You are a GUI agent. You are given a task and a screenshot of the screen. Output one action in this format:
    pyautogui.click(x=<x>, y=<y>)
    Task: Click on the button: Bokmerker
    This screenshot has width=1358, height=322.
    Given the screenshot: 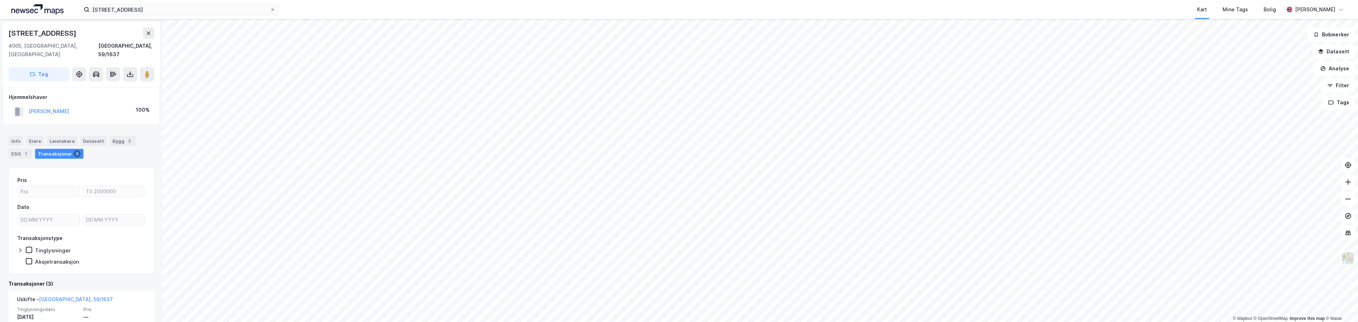 What is the action you would take?
    pyautogui.click(x=1331, y=35)
    